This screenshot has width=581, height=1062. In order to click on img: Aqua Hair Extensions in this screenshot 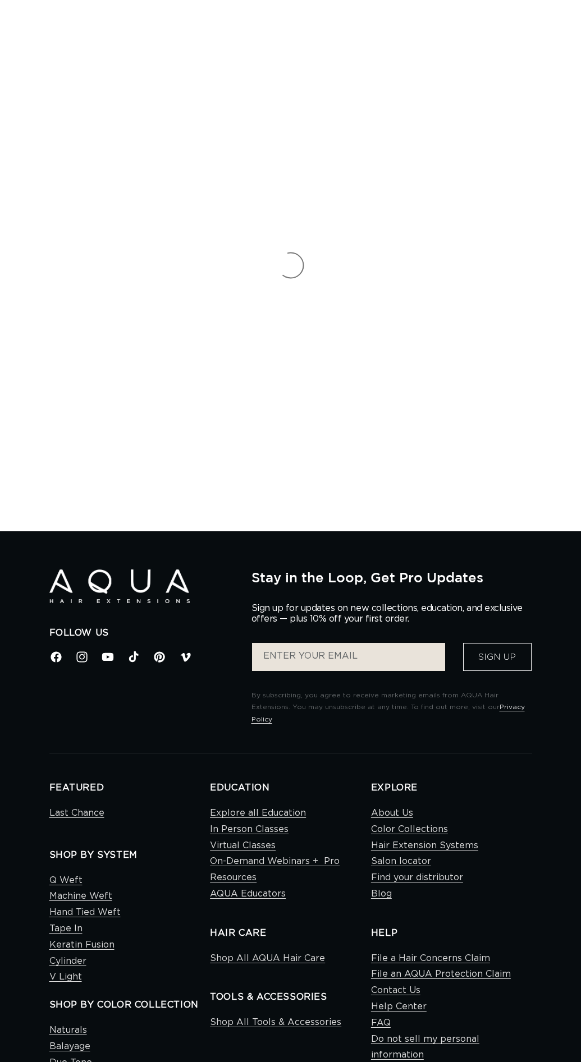, I will do `click(119, 586)`.